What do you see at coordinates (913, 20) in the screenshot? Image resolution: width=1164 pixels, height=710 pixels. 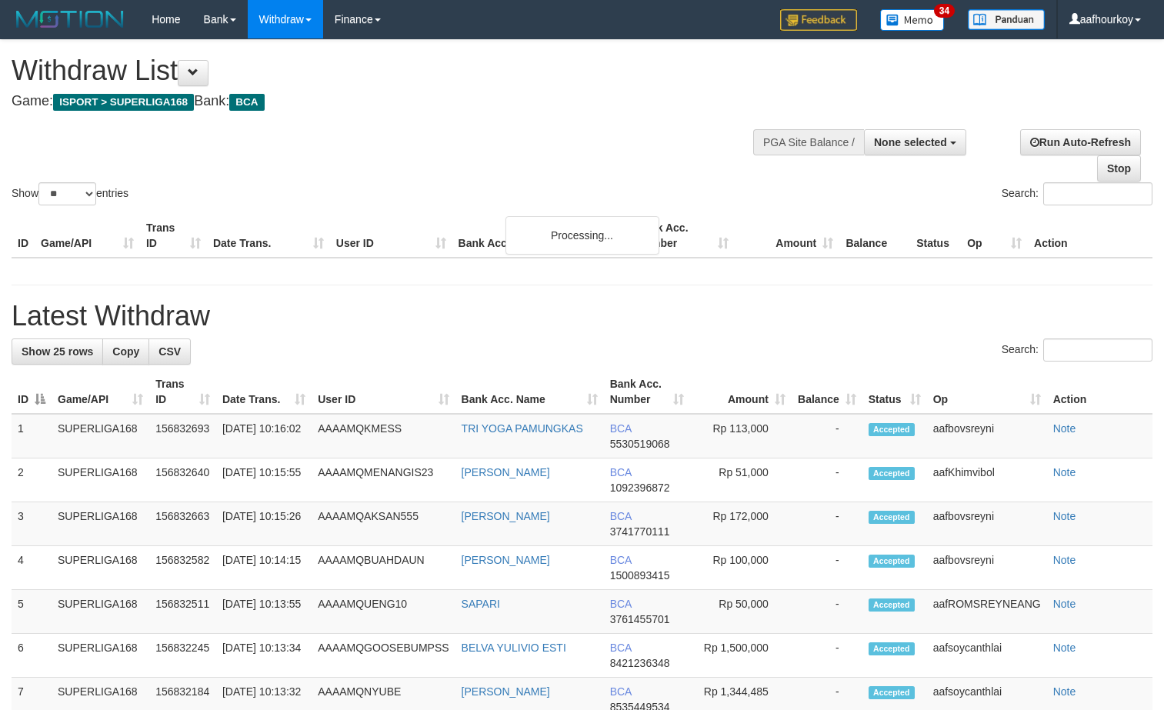 I see `img: Button%20Memo.svg` at bounding box center [913, 20].